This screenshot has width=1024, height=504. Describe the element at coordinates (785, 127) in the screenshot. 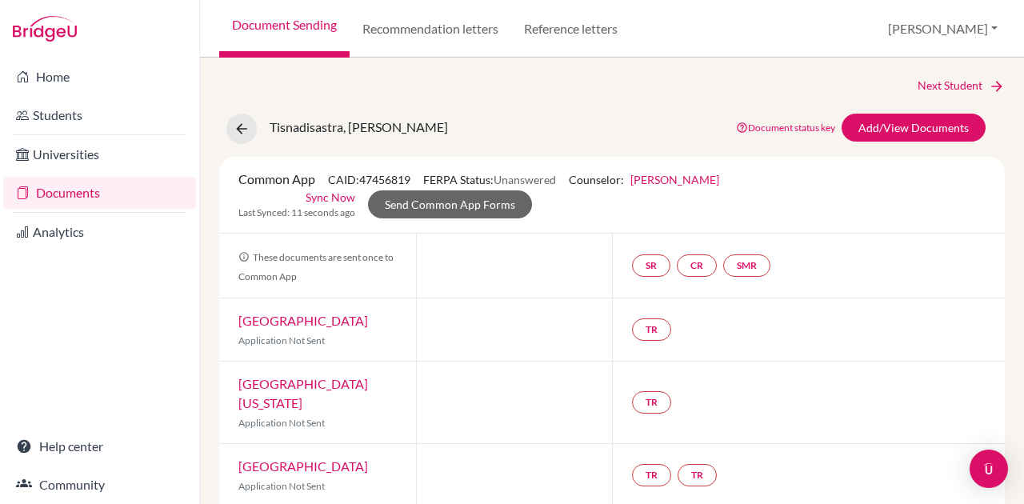

I see `a: Document status key` at that location.